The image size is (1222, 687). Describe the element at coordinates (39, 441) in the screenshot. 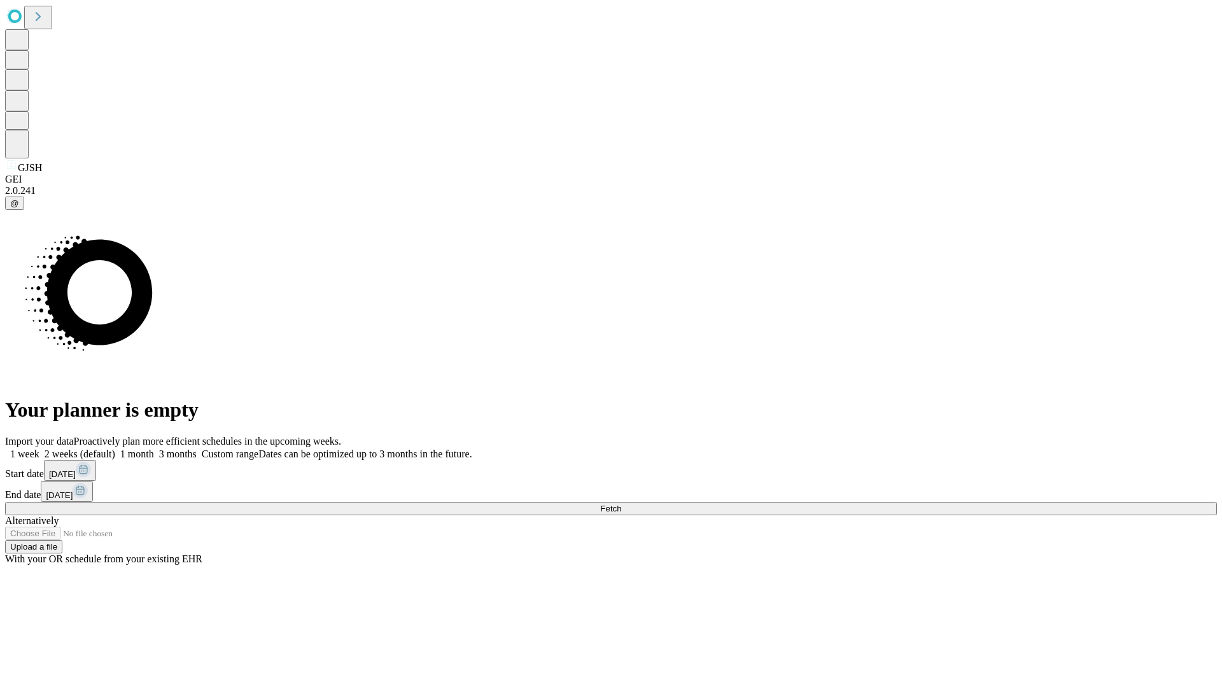

I see `span: Import your data` at that location.